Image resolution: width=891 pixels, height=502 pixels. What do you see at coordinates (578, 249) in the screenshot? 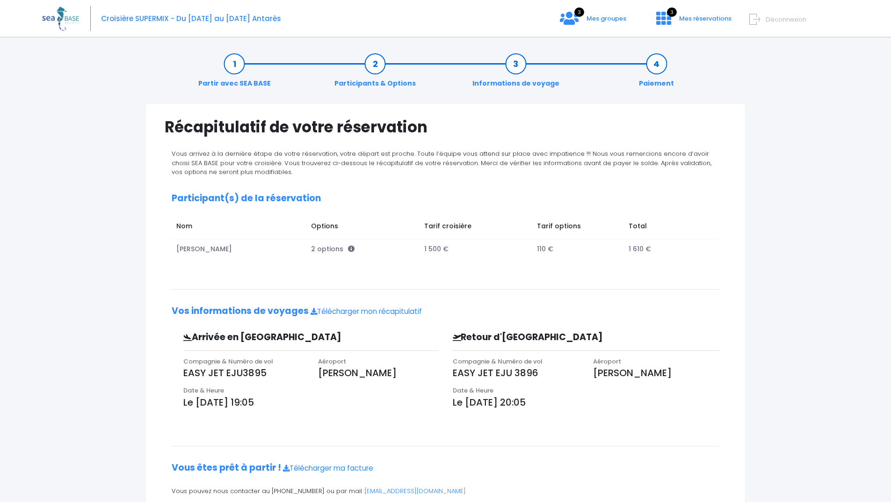
I see `td: 110 €` at bounding box center [578, 249].